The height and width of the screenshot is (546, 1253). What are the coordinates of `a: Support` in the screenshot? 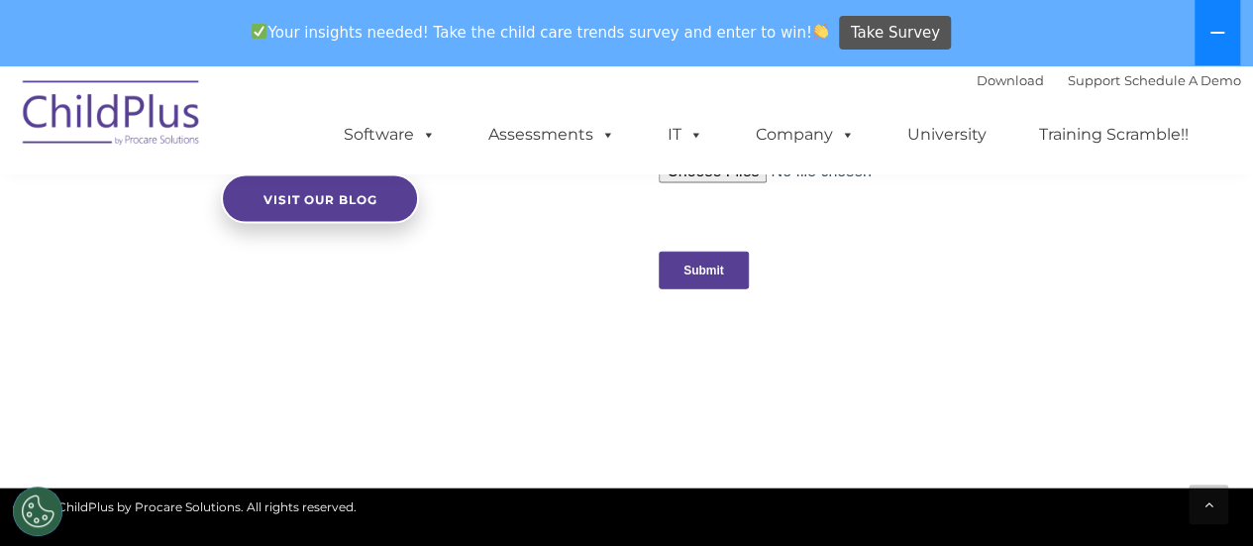 It's located at (1094, 80).